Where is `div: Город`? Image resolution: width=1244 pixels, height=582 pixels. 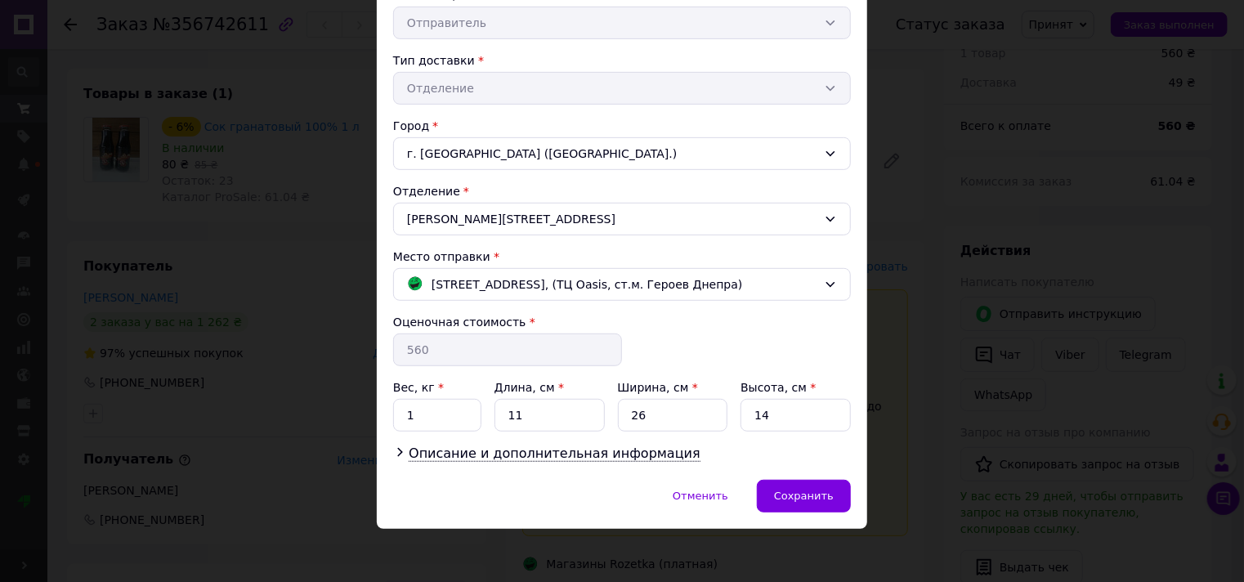
div: Город is located at coordinates (622, 126).